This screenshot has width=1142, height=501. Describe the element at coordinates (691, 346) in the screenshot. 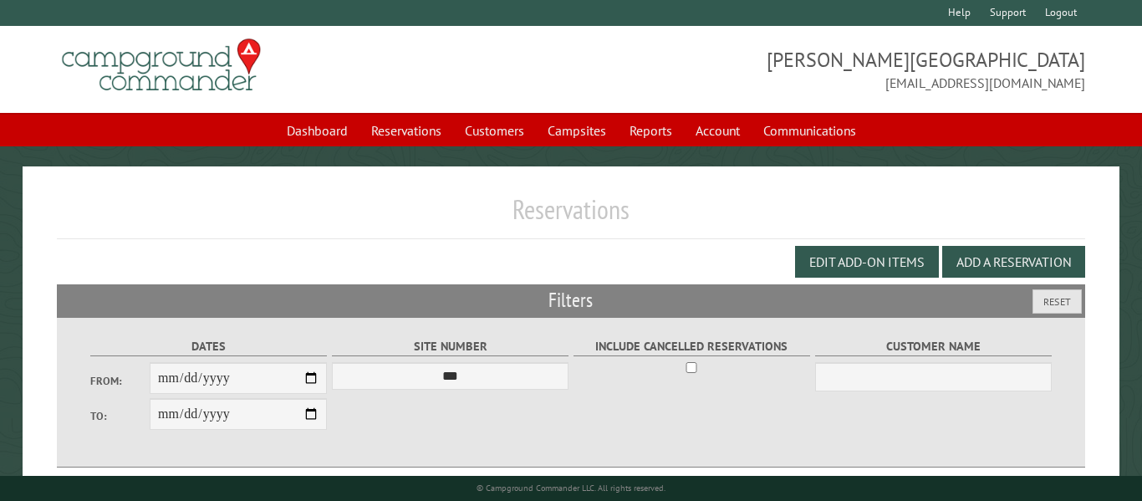

I see `label: Include Cancelled Reservations` at that location.